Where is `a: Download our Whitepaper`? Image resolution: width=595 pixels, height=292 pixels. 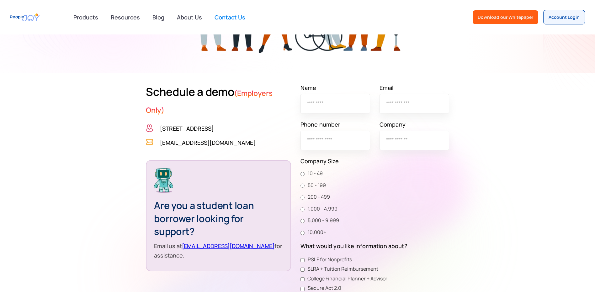 a: Download our Whitepaper is located at coordinates (505, 17).